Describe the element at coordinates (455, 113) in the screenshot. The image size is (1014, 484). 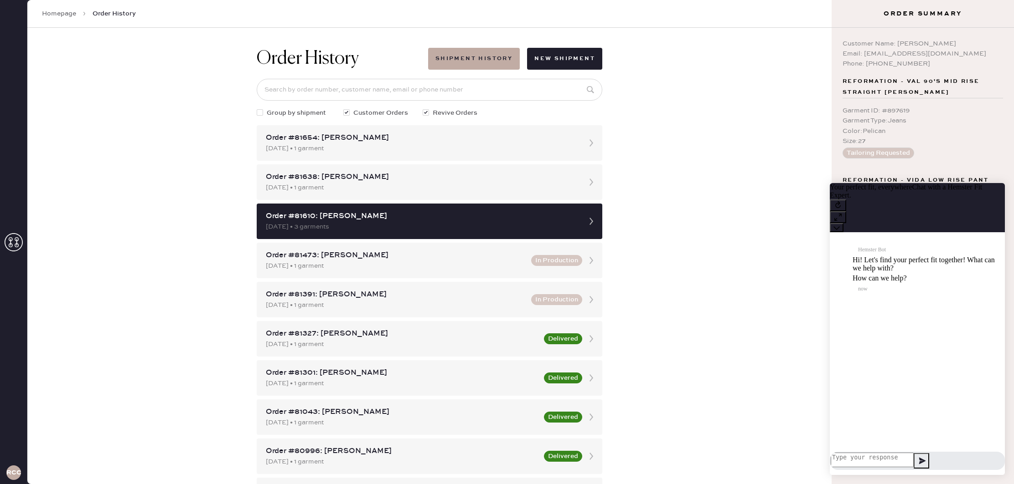
I see `span: Revive Orders` at that location.